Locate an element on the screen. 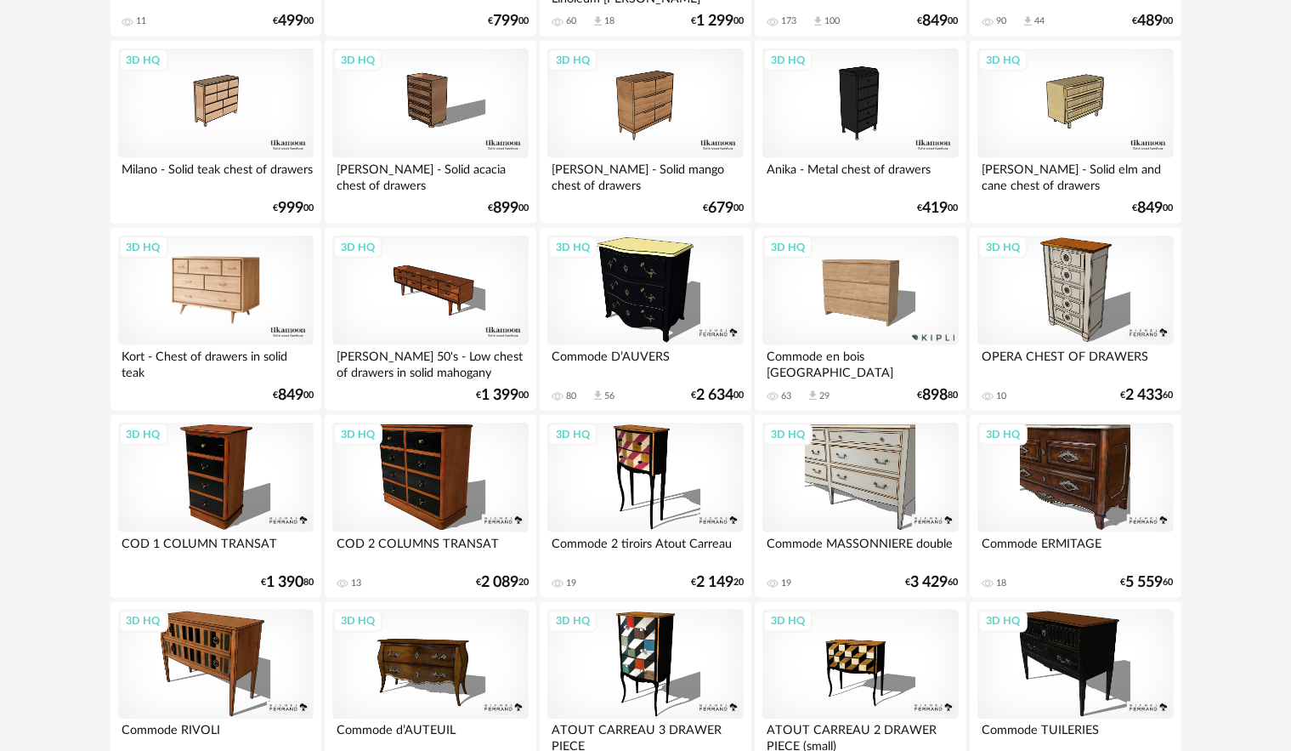 The image size is (1291, 751). span: 2 433 is located at coordinates (1145, 395).